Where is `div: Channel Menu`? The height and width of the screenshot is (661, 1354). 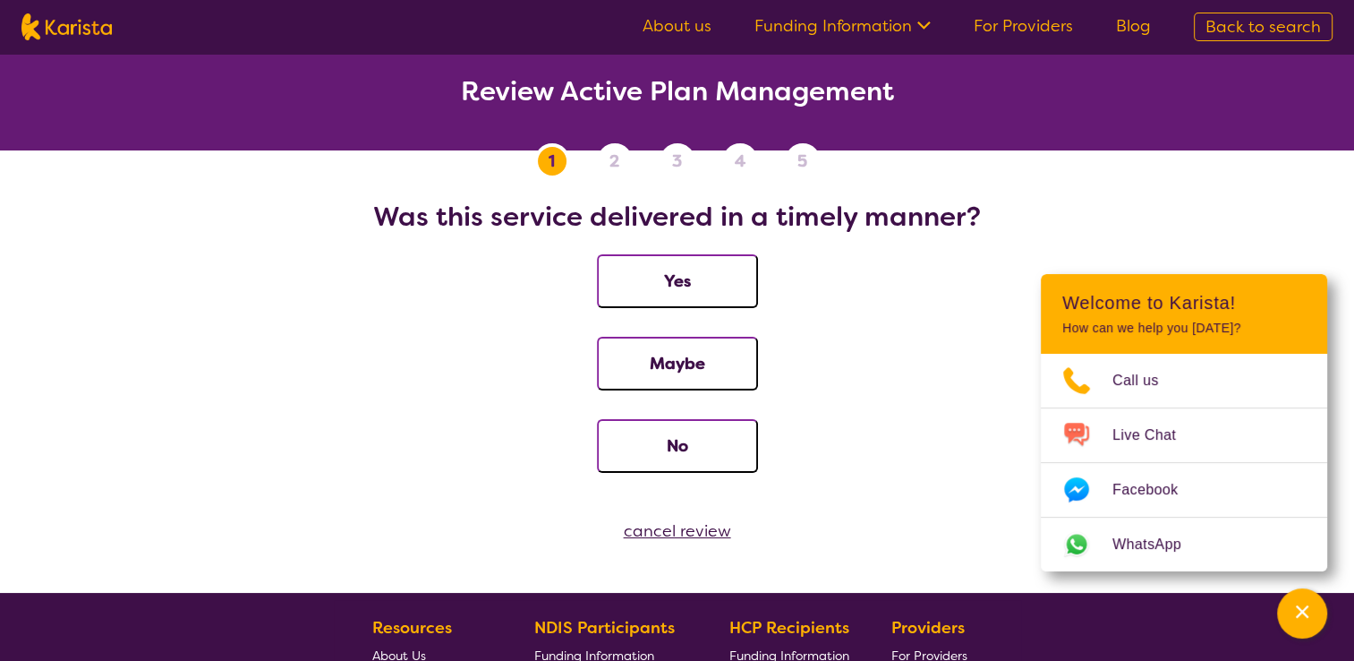 div: Channel Menu is located at coordinates (1184, 422).